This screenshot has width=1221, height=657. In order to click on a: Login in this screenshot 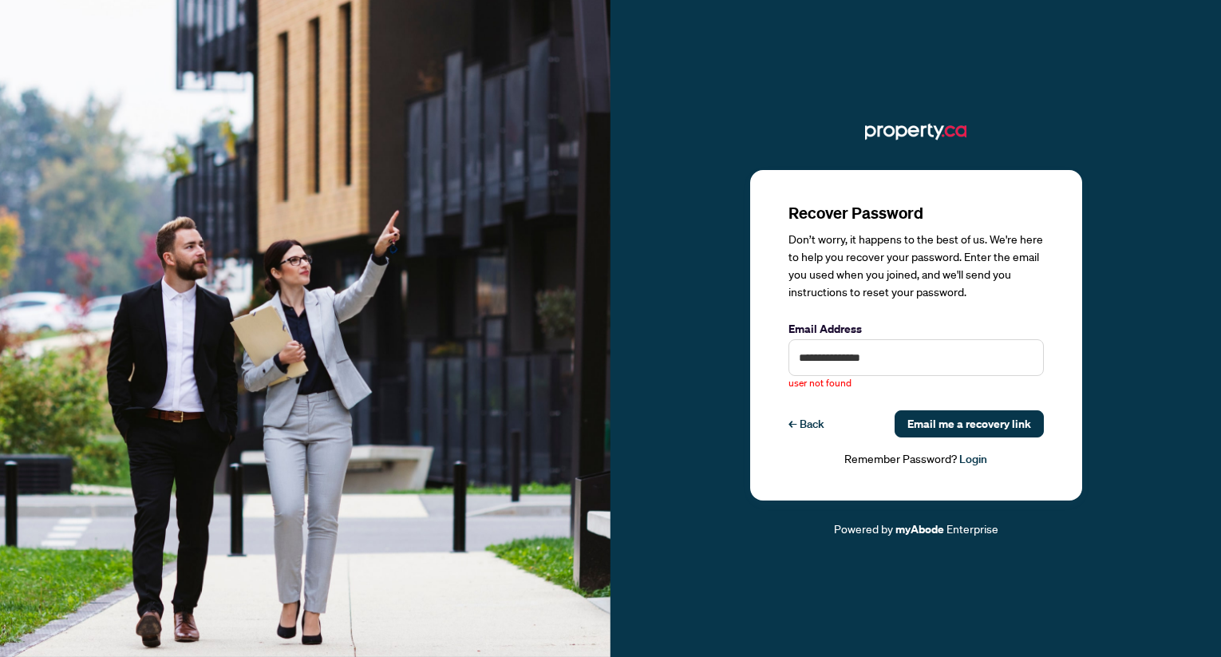, I will do `click(973, 459)`.